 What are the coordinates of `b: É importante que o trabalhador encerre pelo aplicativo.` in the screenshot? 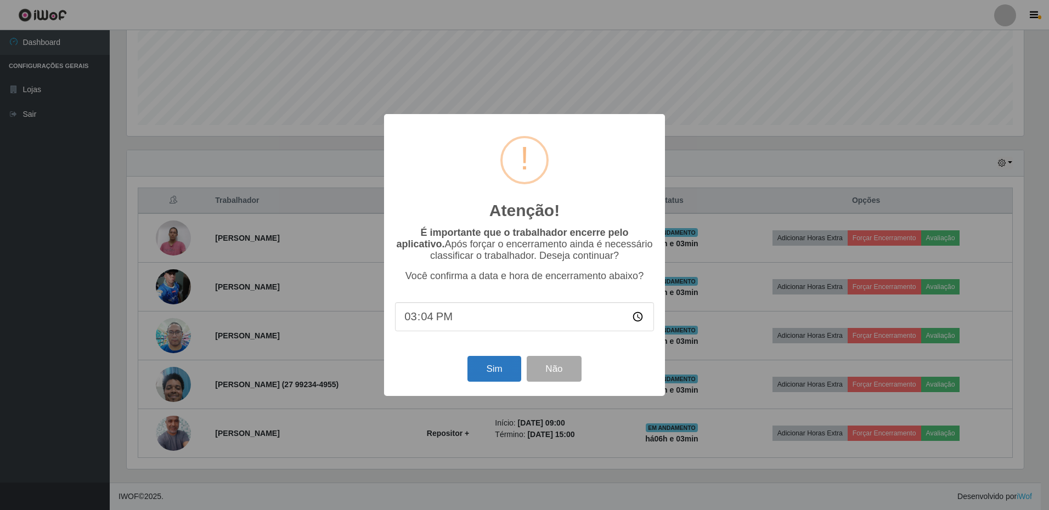 It's located at (512, 238).